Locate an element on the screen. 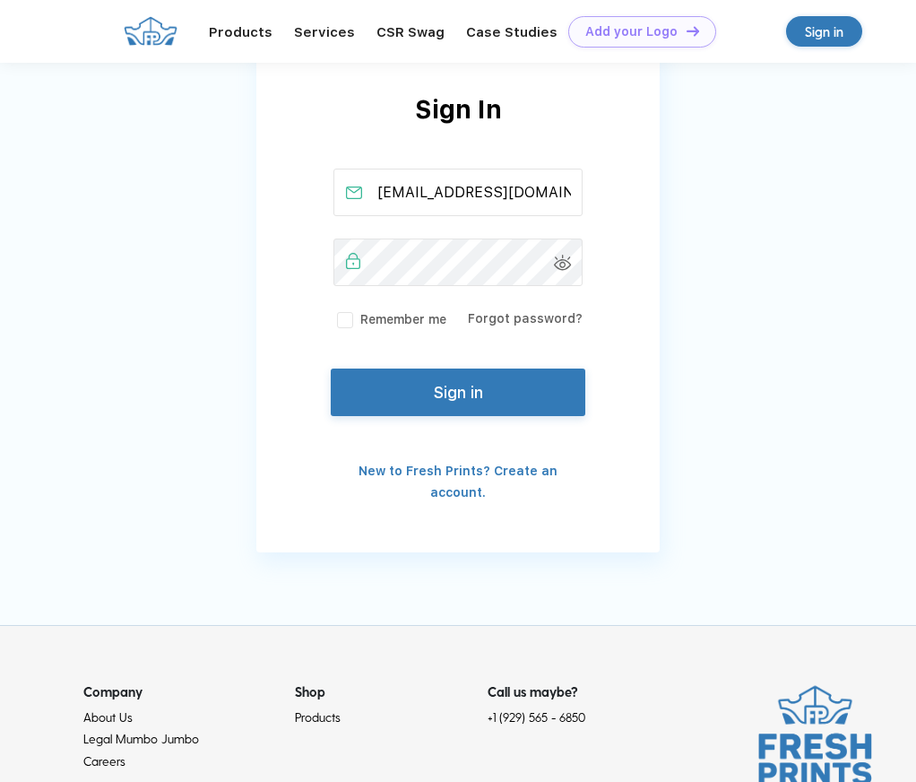  a: Careers is located at coordinates (104, 760).